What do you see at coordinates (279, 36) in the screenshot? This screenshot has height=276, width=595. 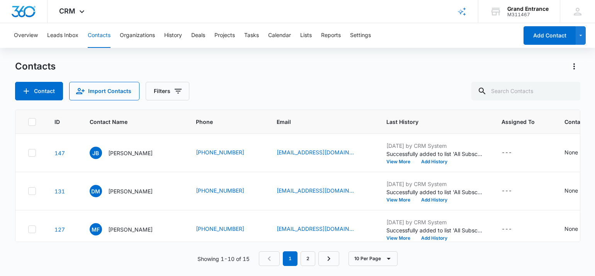 I see `button: Calendar` at bounding box center [279, 36].